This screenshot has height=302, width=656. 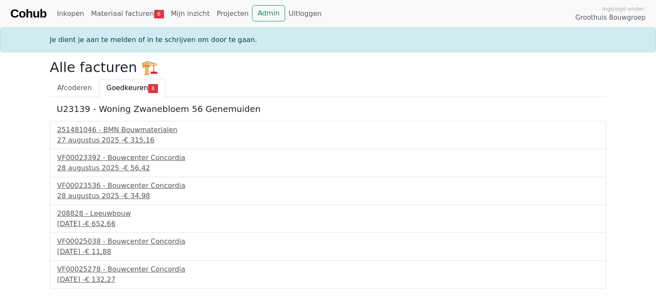 What do you see at coordinates (74, 88) in the screenshot?
I see `span: Afcoderen` at bounding box center [74, 88].